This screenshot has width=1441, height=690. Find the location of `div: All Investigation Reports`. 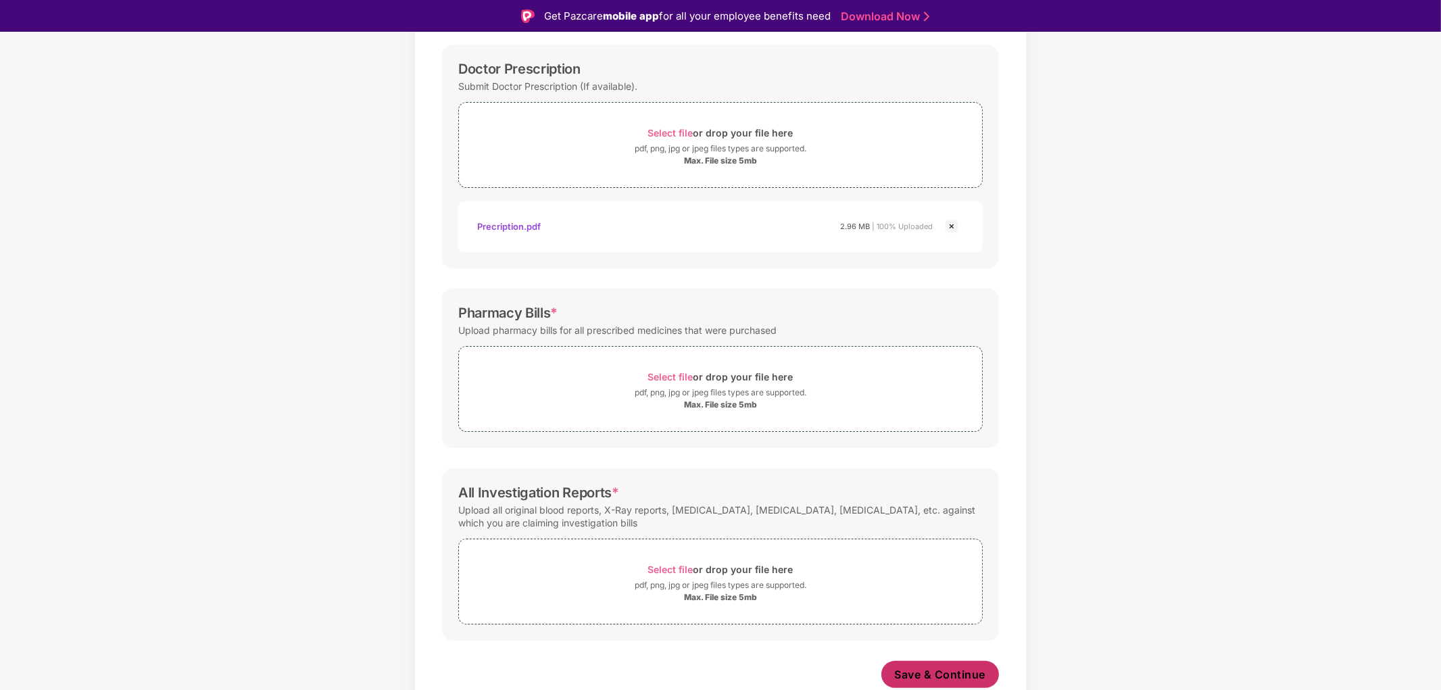

div: All Investigation Reports is located at coordinates (539, 493).